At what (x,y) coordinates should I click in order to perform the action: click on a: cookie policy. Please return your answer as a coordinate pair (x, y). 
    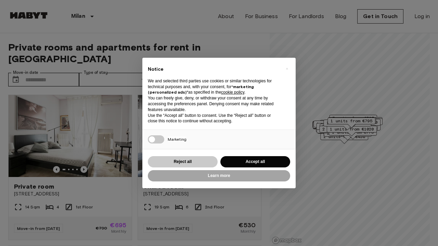
    Looking at the image, I should click on (232, 92).